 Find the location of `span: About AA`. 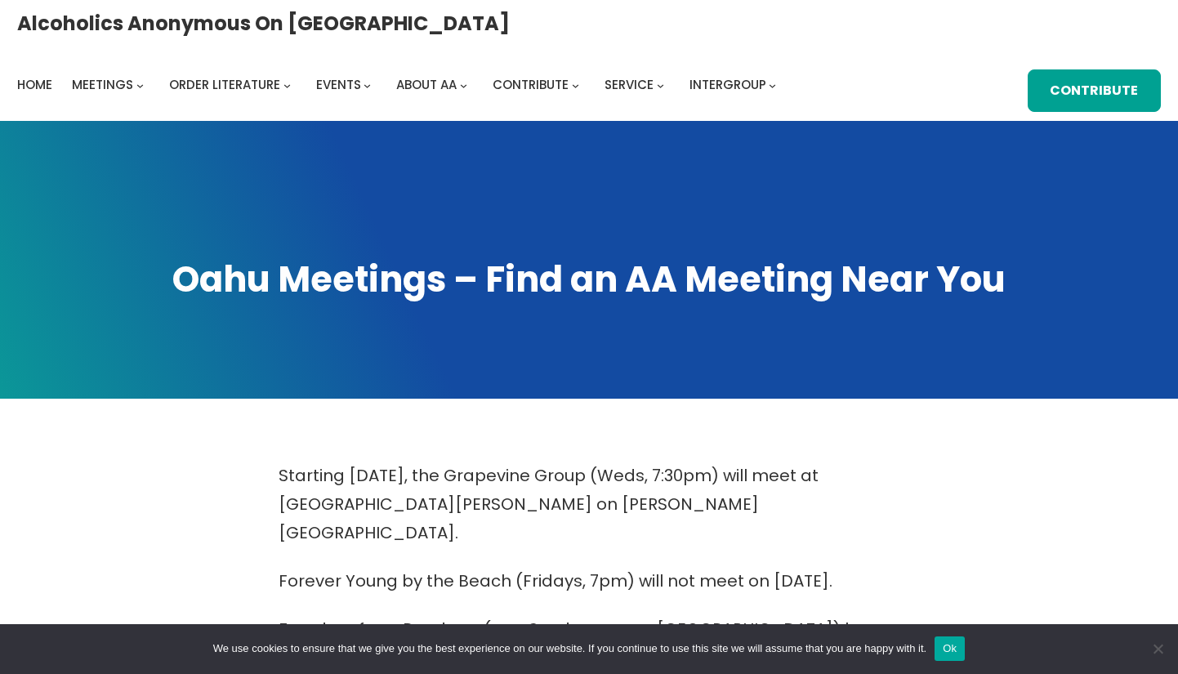

span: About AA is located at coordinates (426, 84).